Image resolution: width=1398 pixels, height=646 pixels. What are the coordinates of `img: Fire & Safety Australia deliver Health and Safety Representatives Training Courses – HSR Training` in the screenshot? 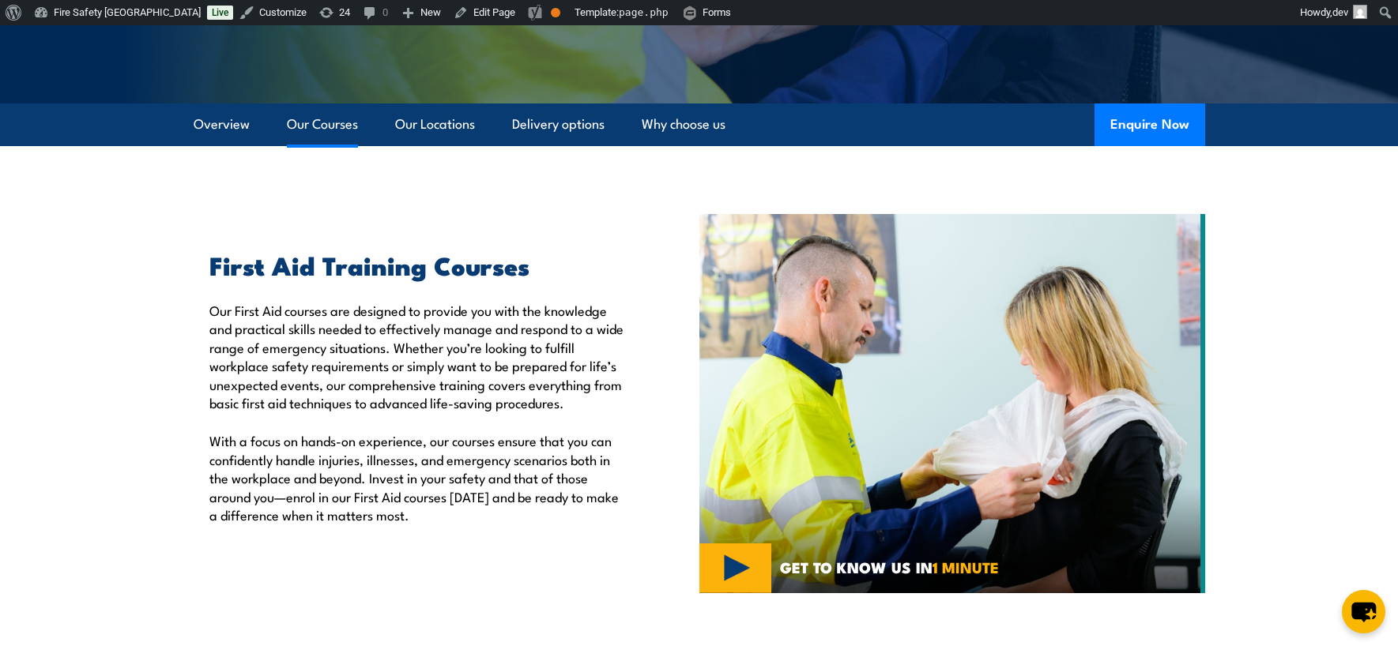 It's located at (952, 404).